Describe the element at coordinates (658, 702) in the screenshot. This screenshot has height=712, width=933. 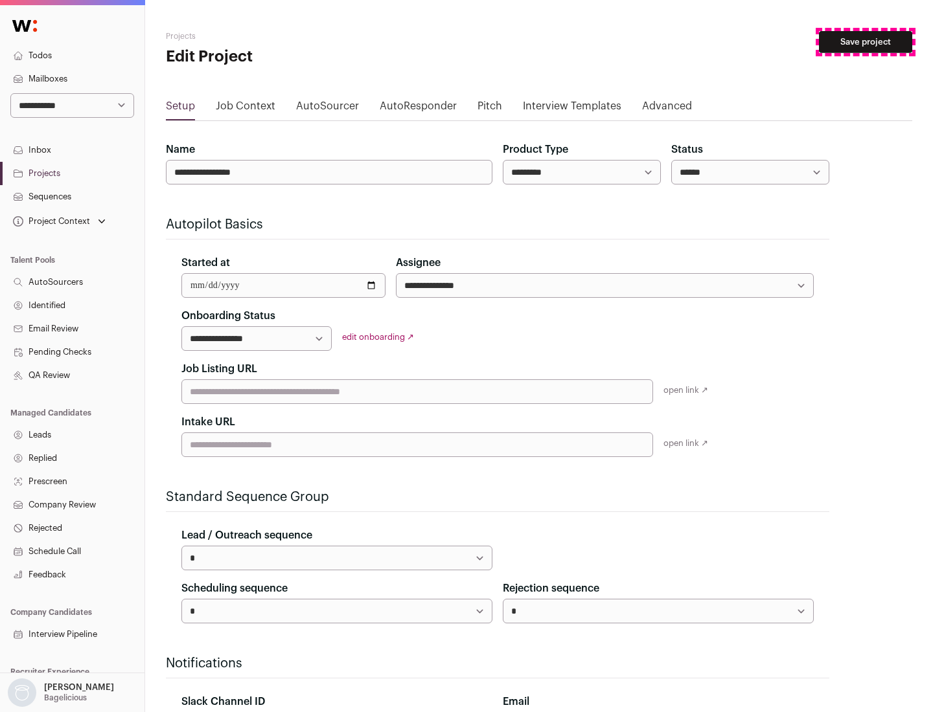
I see `div: Email` at that location.